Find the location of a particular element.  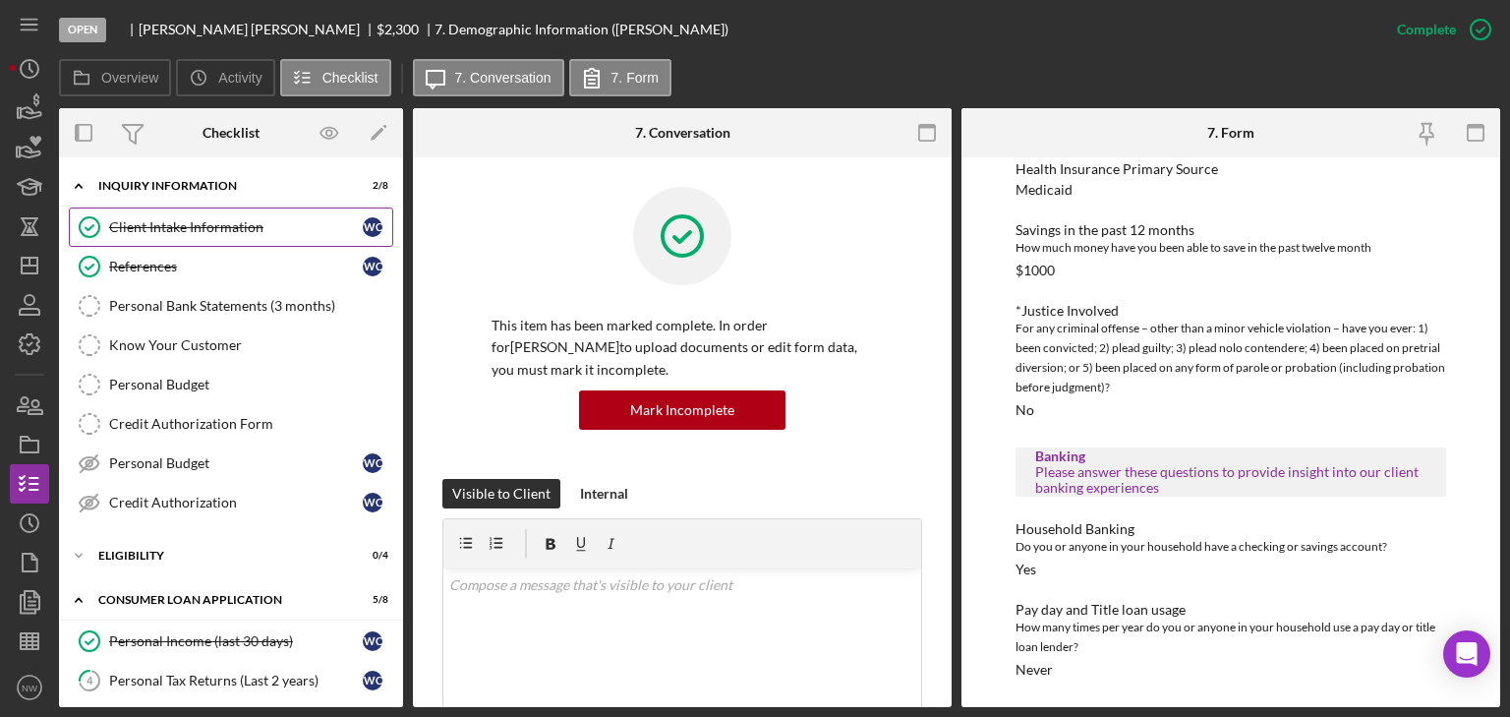

a: Personal Bank Statements (3 months) is located at coordinates (231, 306).